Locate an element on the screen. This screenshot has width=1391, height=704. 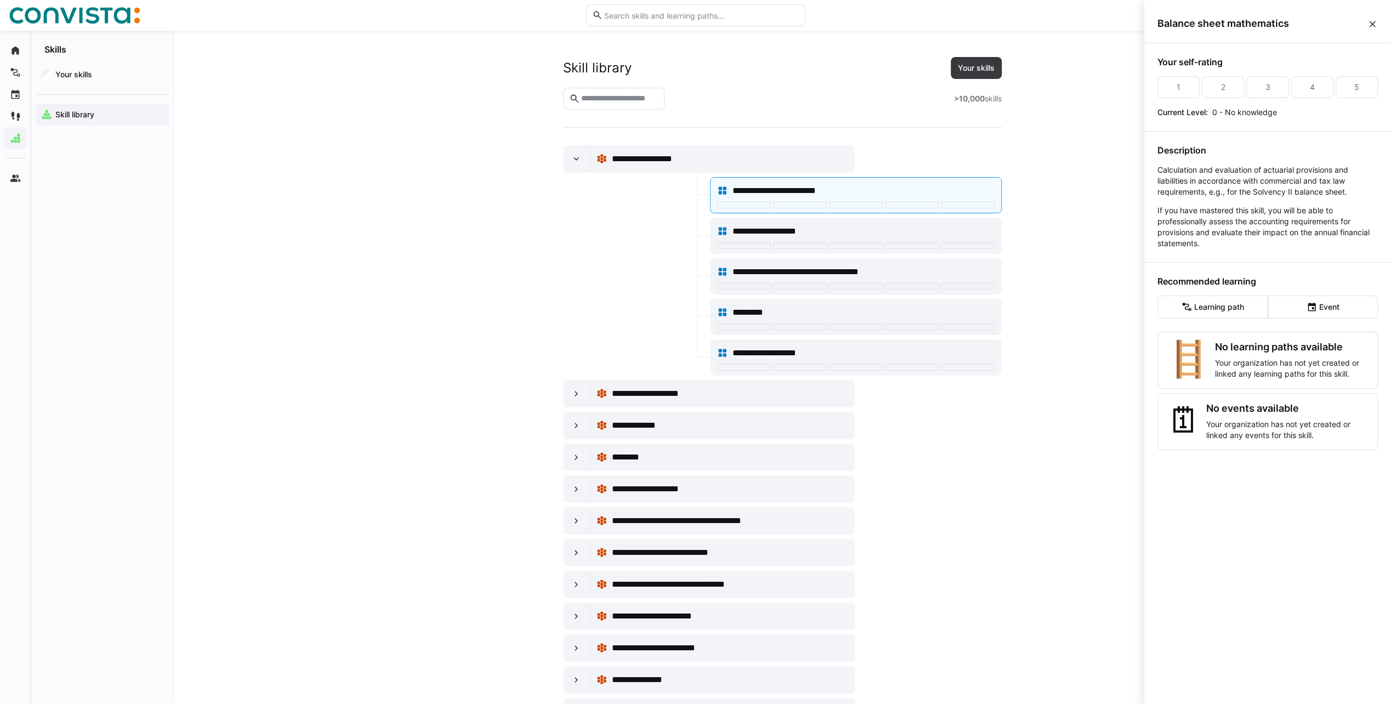
span: Balance sheet mathematics is located at coordinates (1262, 24).